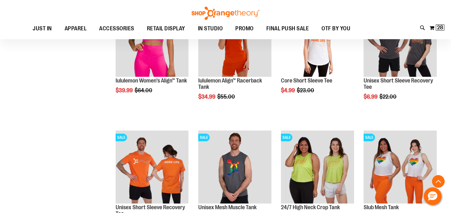 The image size is (451, 213). I want to click on span: $23.00, so click(306, 90).